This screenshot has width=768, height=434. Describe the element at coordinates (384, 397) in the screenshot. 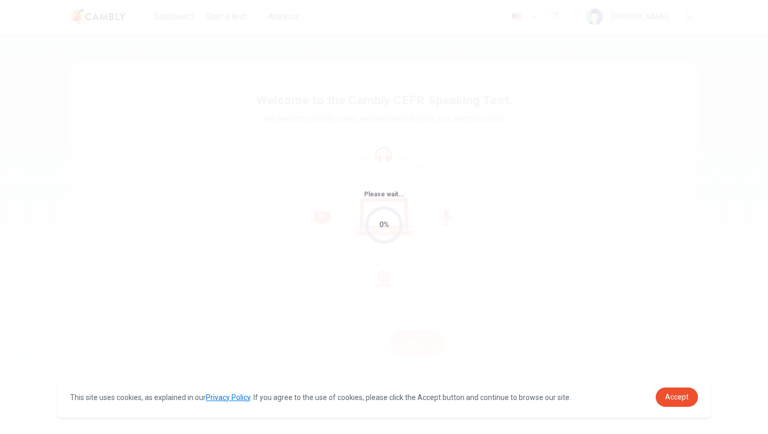

I see `div: cookieconsent` at that location.